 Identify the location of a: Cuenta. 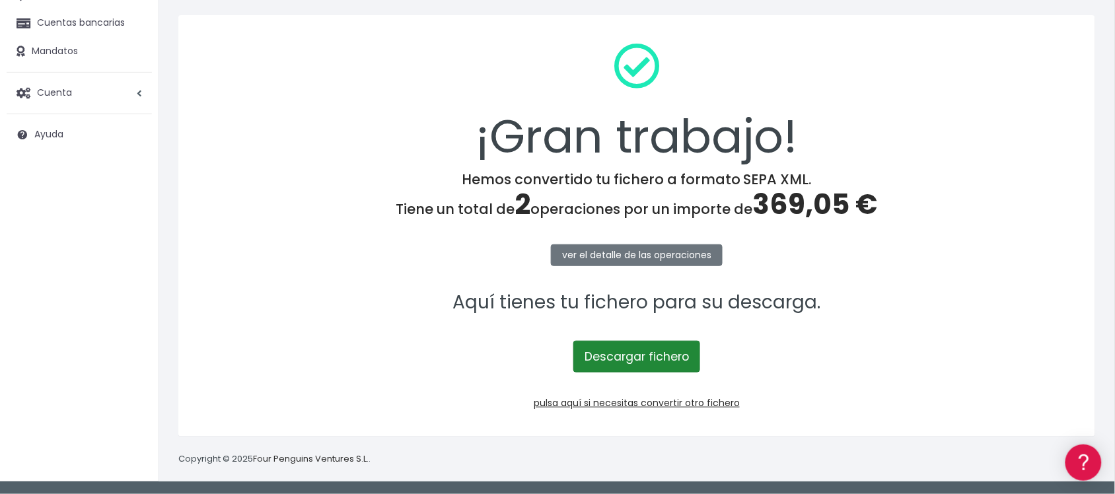
(79, 93).